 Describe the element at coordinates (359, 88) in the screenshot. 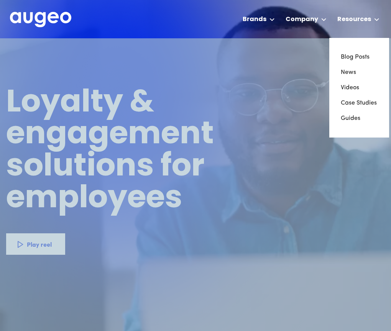

I see `nav: Resources` at that location.